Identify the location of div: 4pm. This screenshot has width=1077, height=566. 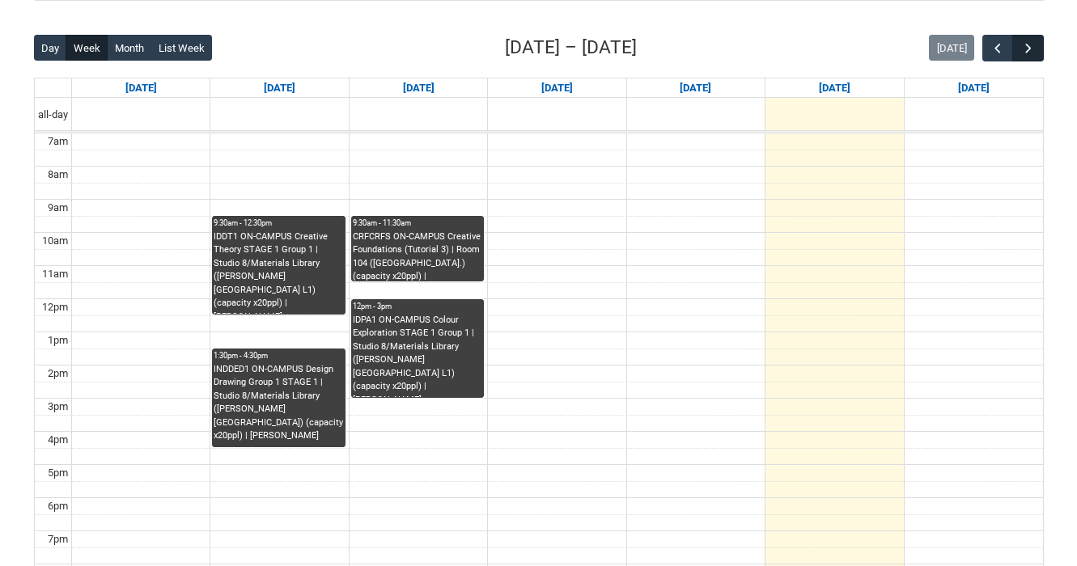
(57, 440).